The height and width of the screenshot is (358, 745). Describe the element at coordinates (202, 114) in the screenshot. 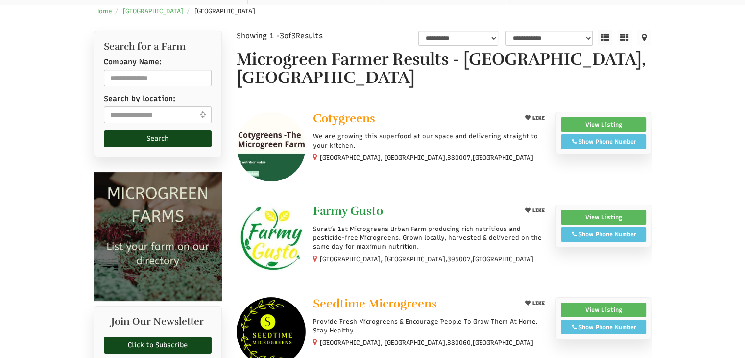

I see `i: Use Current Location` at that location.